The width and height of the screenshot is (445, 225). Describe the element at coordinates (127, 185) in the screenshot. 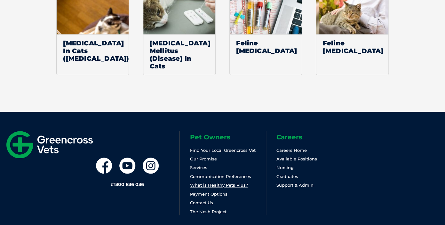

I see `a: #1300 836 036` at that location.